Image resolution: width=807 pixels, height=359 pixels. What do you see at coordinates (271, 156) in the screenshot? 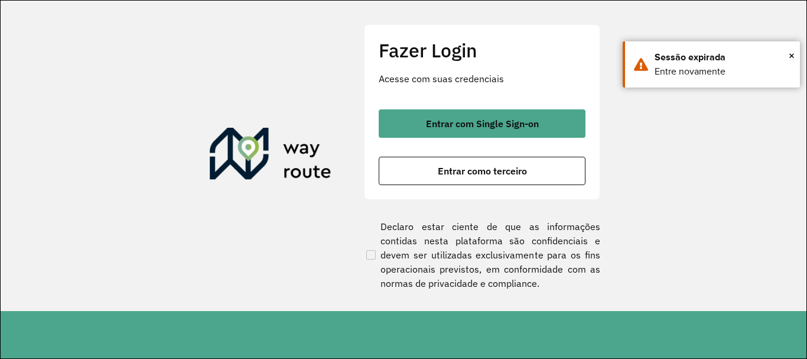
I see `img: Roteirizador AmbevTech` at bounding box center [271, 156].